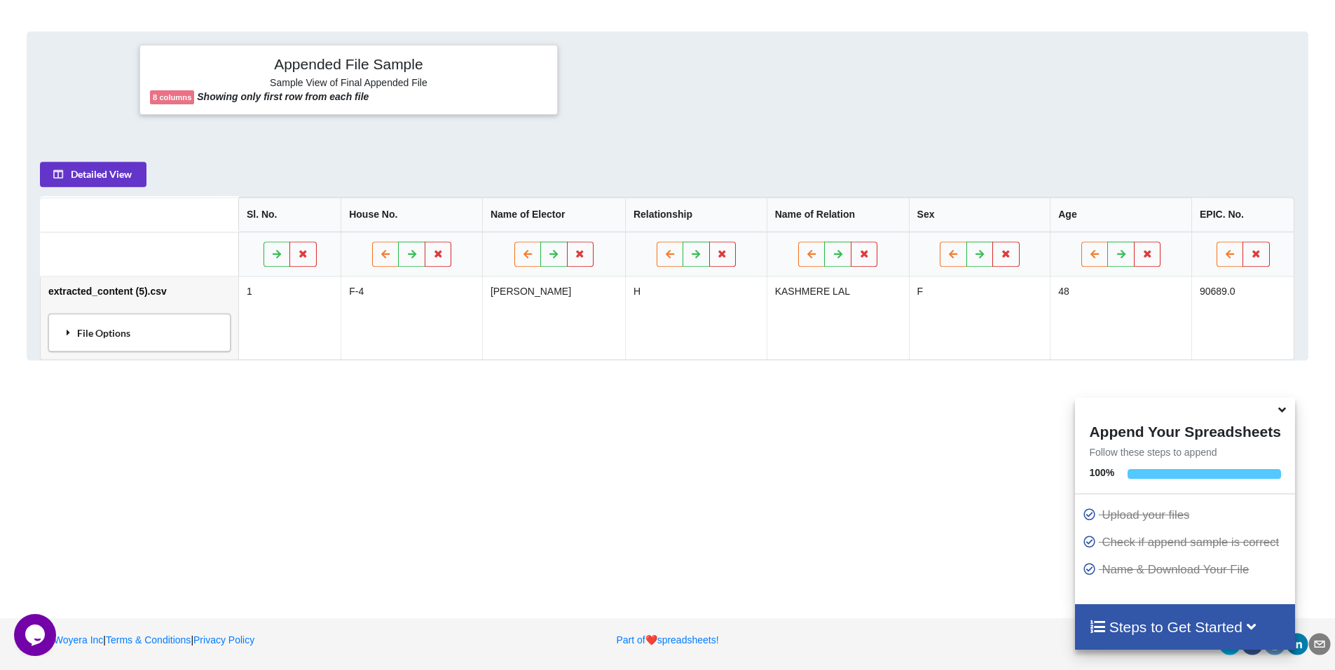 The width and height of the screenshot is (1335, 670). What do you see at coordinates (412, 214) in the screenshot?
I see `th: House No.` at bounding box center [412, 214].